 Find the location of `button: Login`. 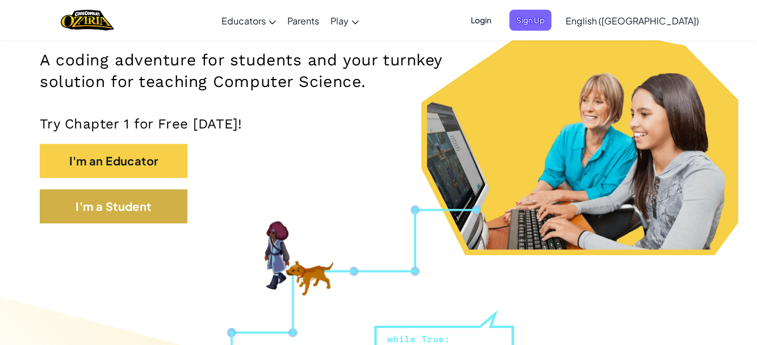

button: Login is located at coordinates (481, 20).